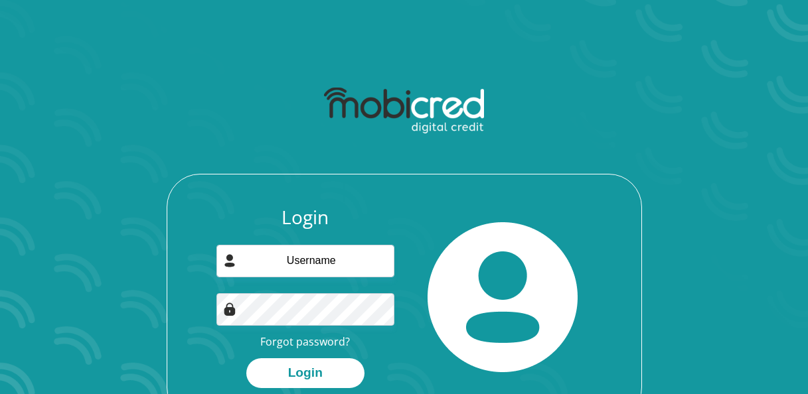 The width and height of the screenshot is (808, 394). I want to click on img: user-icon image, so click(230, 261).